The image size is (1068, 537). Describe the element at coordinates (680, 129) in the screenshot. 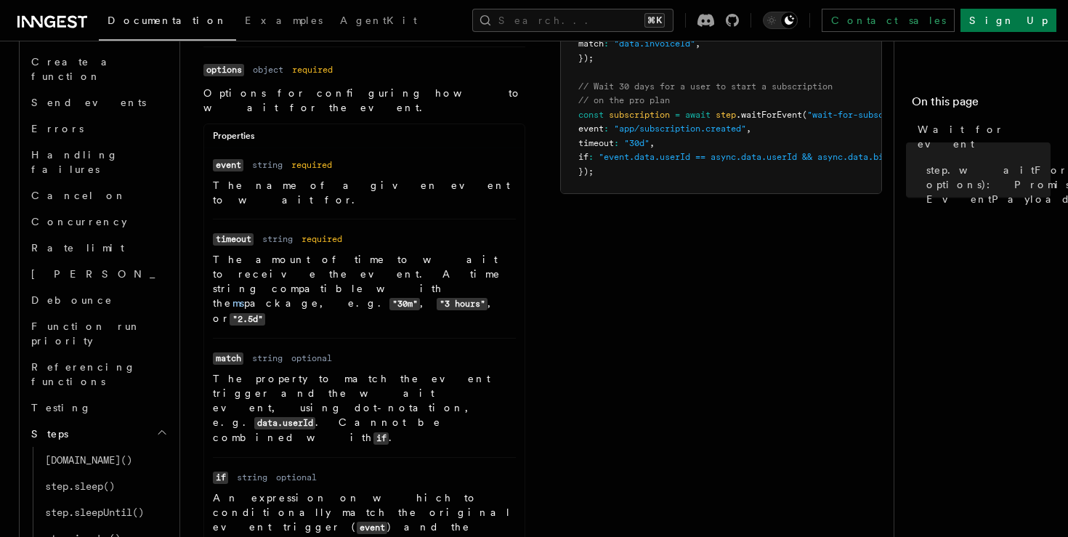

I see `span: "app/subscription.created"` at that location.